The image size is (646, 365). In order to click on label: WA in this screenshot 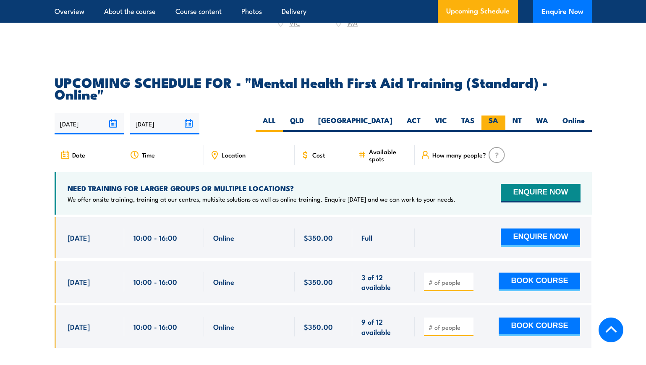, I will do `click(542, 123)`.